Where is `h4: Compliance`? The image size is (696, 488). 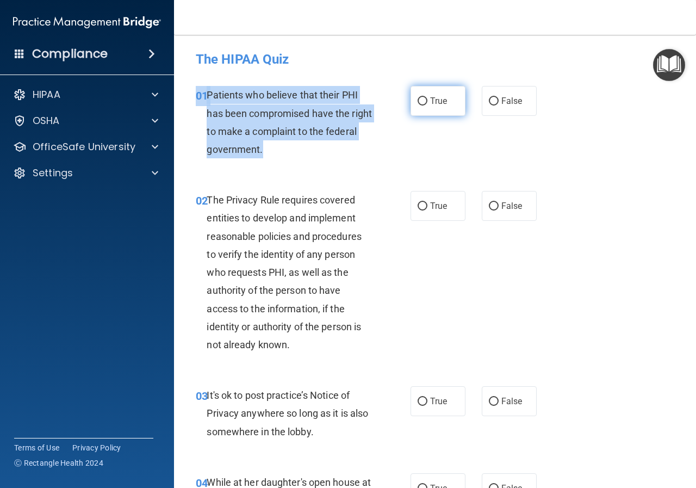 h4: Compliance is located at coordinates (70, 54).